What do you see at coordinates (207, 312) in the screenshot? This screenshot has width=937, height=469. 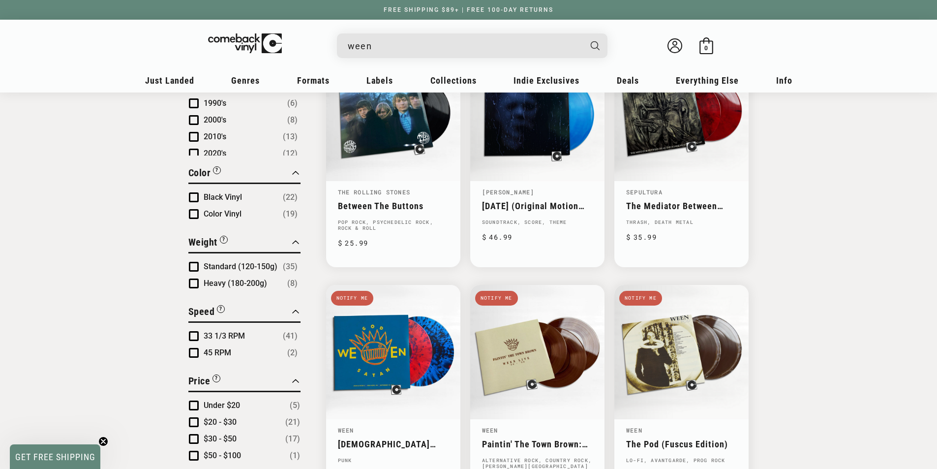 I see `button: Filter by Speed` at bounding box center [207, 312].